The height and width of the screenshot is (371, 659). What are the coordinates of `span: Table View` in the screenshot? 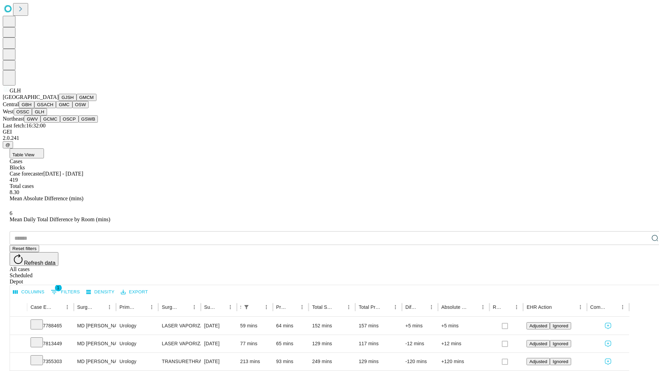 It's located at (23, 154).